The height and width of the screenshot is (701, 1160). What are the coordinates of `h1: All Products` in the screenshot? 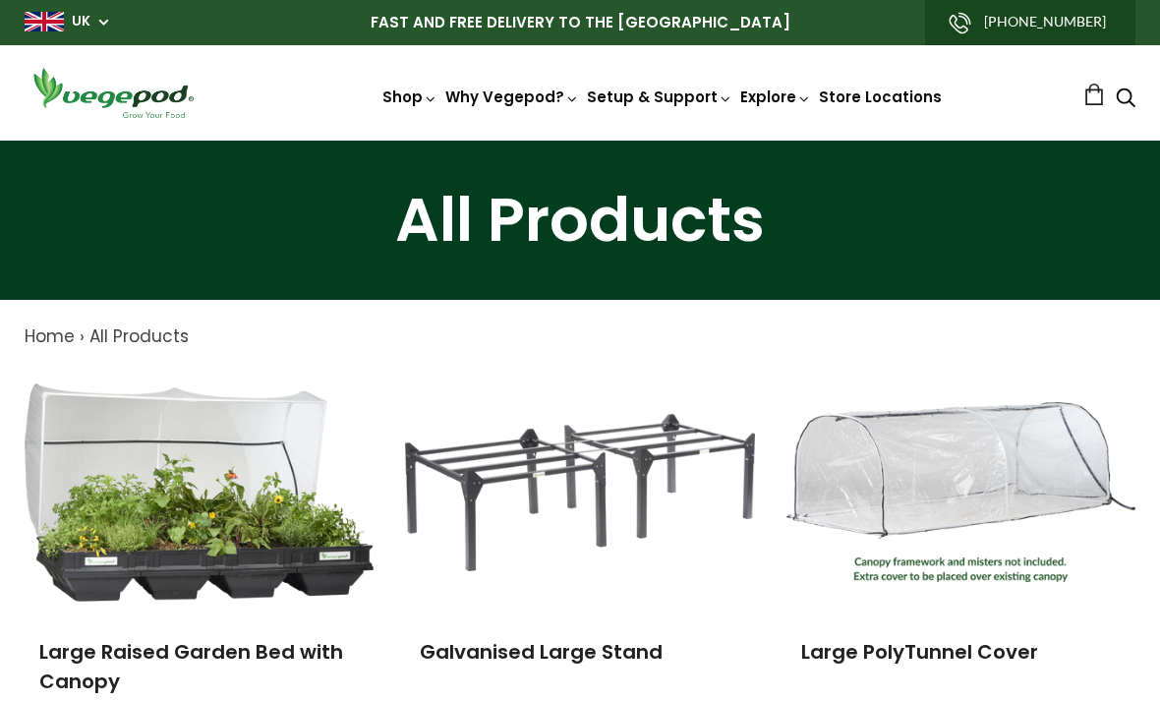 It's located at (580, 220).